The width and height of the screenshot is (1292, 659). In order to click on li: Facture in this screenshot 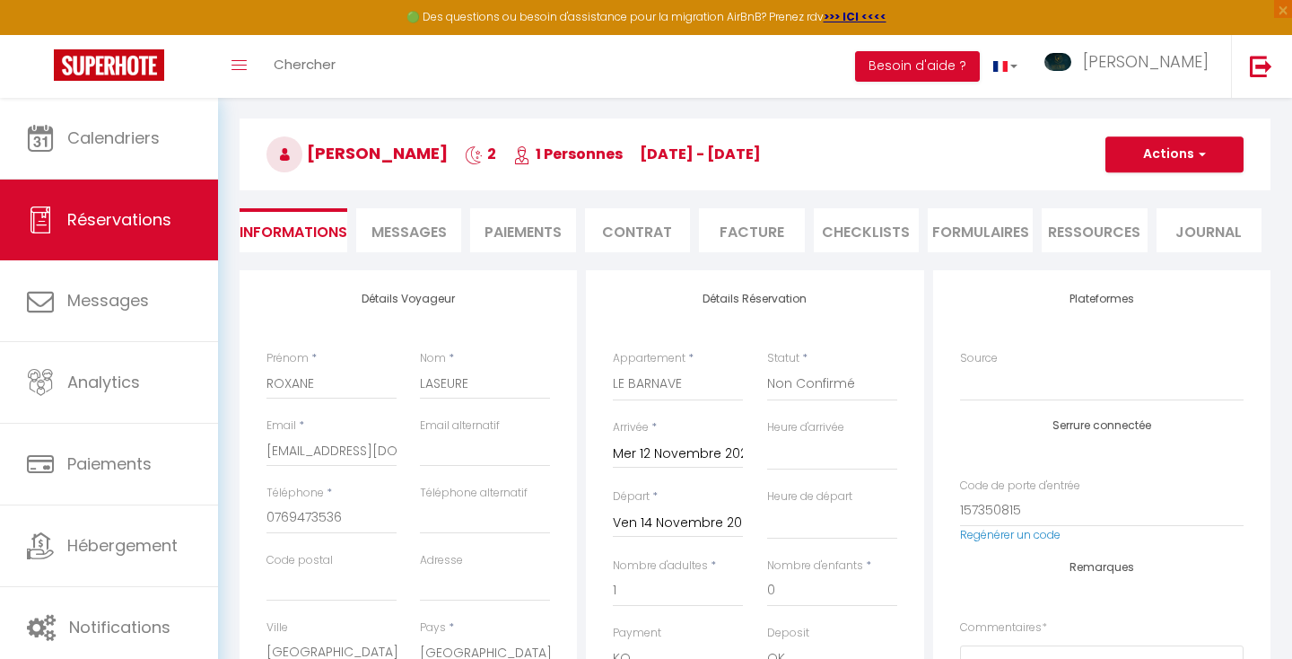, I will do `click(751, 230)`.